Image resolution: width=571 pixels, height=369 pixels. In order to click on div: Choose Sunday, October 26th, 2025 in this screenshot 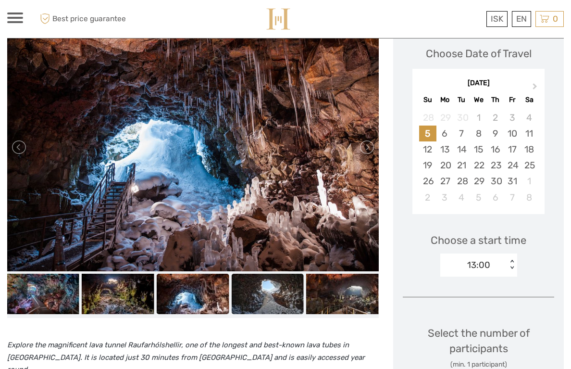, I will do `click(427, 181)`.